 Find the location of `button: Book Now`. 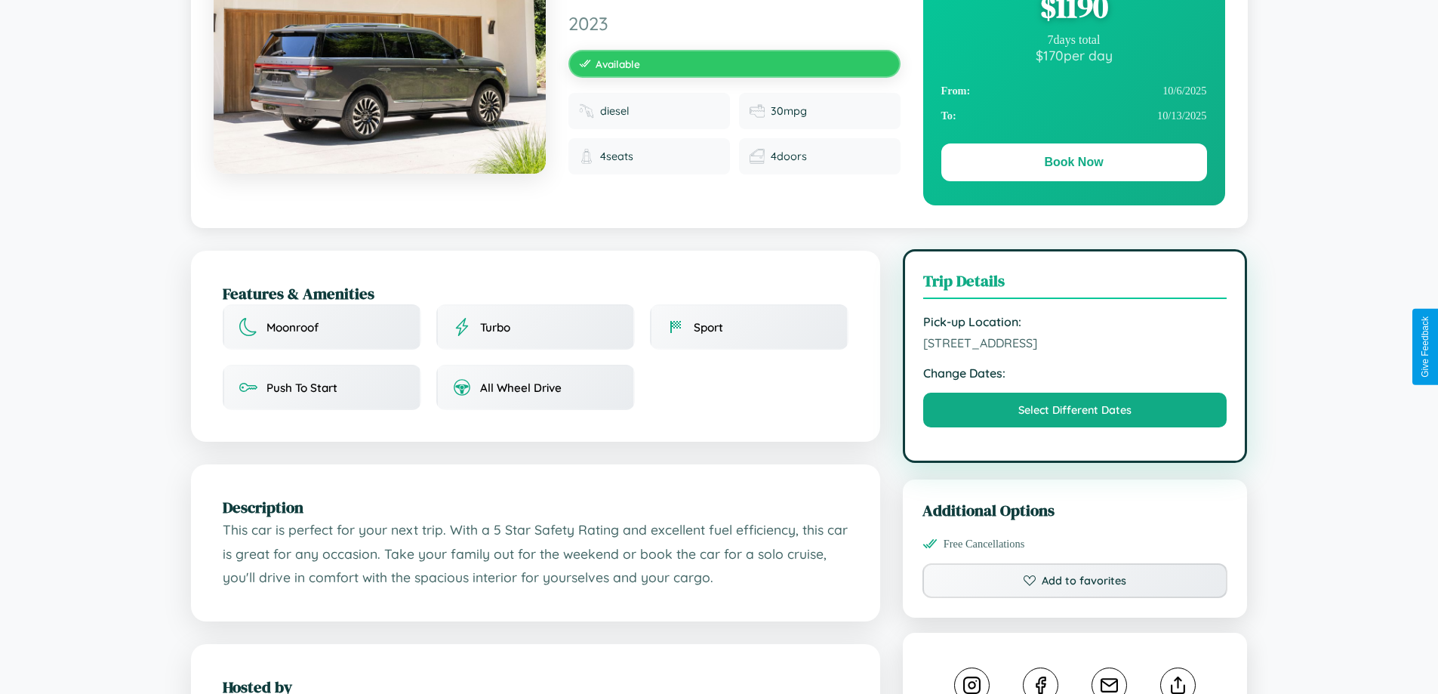

button: Book Now is located at coordinates (1074, 162).